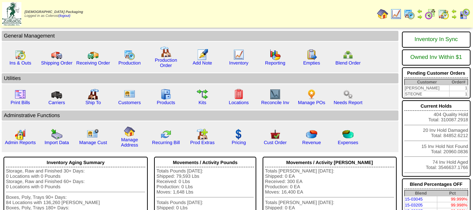 This screenshot has height=210, width=473. Describe the element at coordinates (130, 142) in the screenshot. I see `a: Manage Address` at that location.